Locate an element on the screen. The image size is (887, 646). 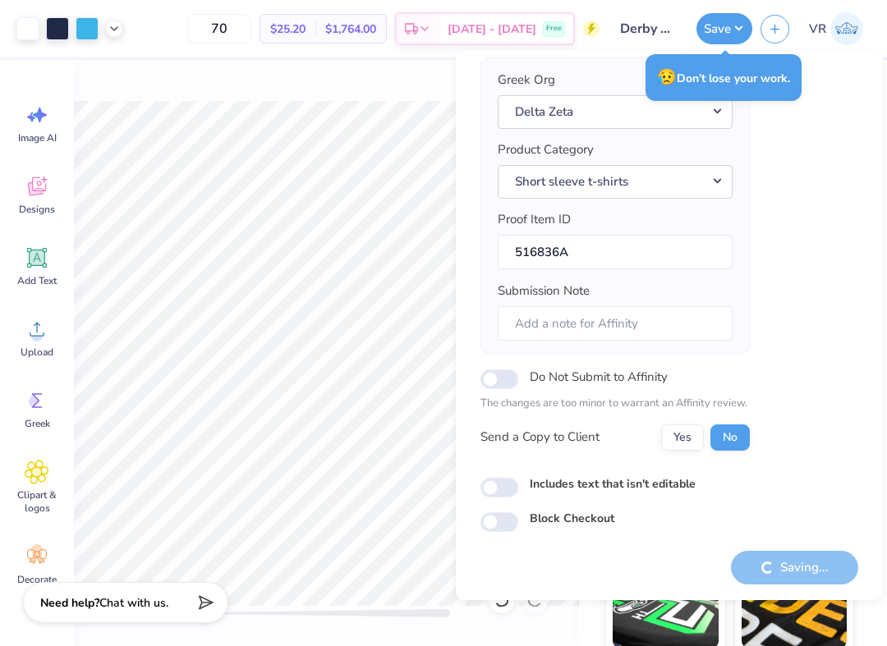
span: Greek is located at coordinates (37, 424).